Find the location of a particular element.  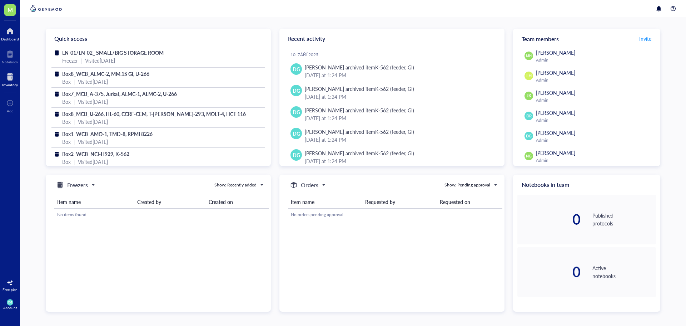

span: Box8_WCB_ALMC-2, MM.1S GI, U-266 is located at coordinates (106, 74).